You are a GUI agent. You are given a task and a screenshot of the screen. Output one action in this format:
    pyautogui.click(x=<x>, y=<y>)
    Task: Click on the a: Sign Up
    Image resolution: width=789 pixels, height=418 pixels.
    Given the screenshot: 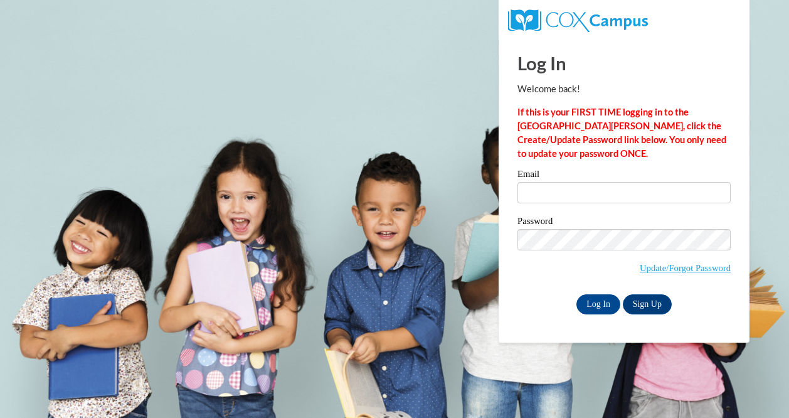 What is the action you would take?
    pyautogui.click(x=647, y=304)
    